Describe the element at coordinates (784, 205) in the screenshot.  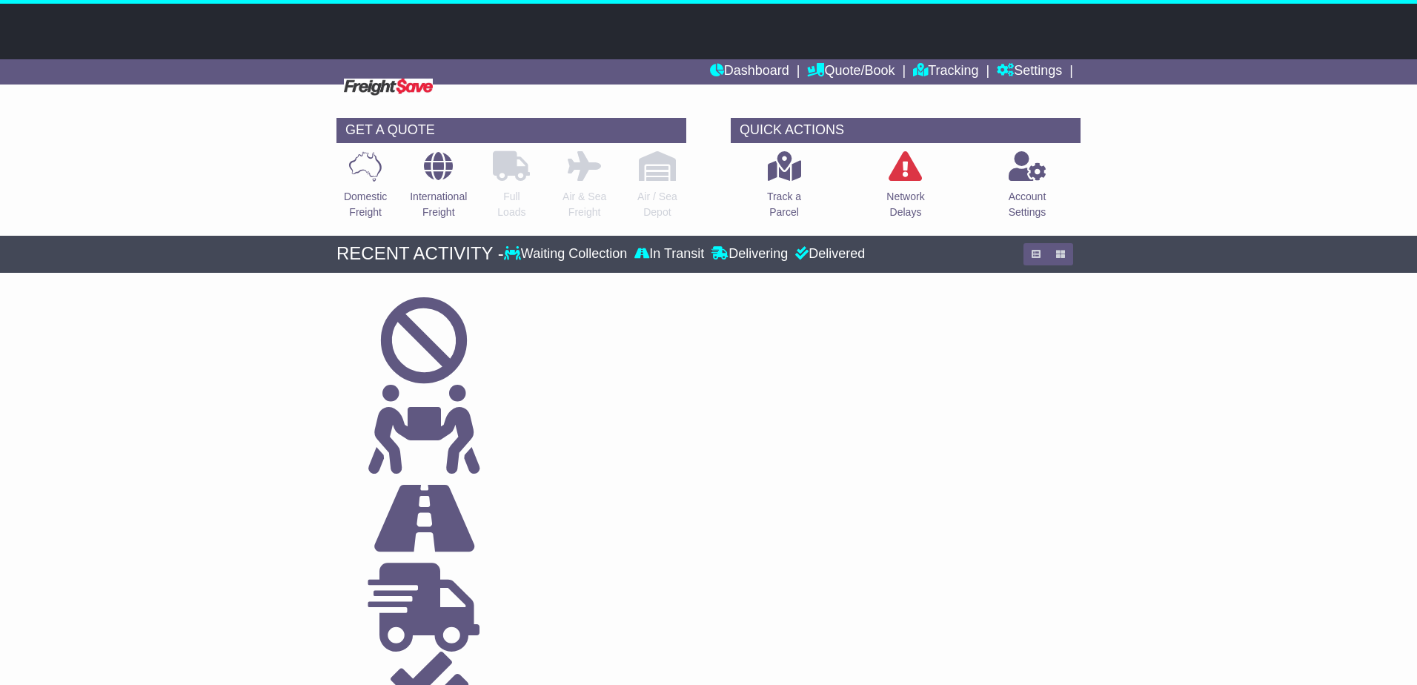
I see `p: Track a Parcel` at that location.